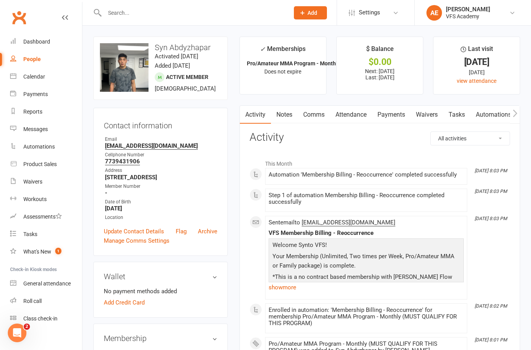 Image resolution: width=531 pixels, height=350 pixels. What do you see at coordinates (35, 94) in the screenshot?
I see `div: Payments` at bounding box center [35, 94].